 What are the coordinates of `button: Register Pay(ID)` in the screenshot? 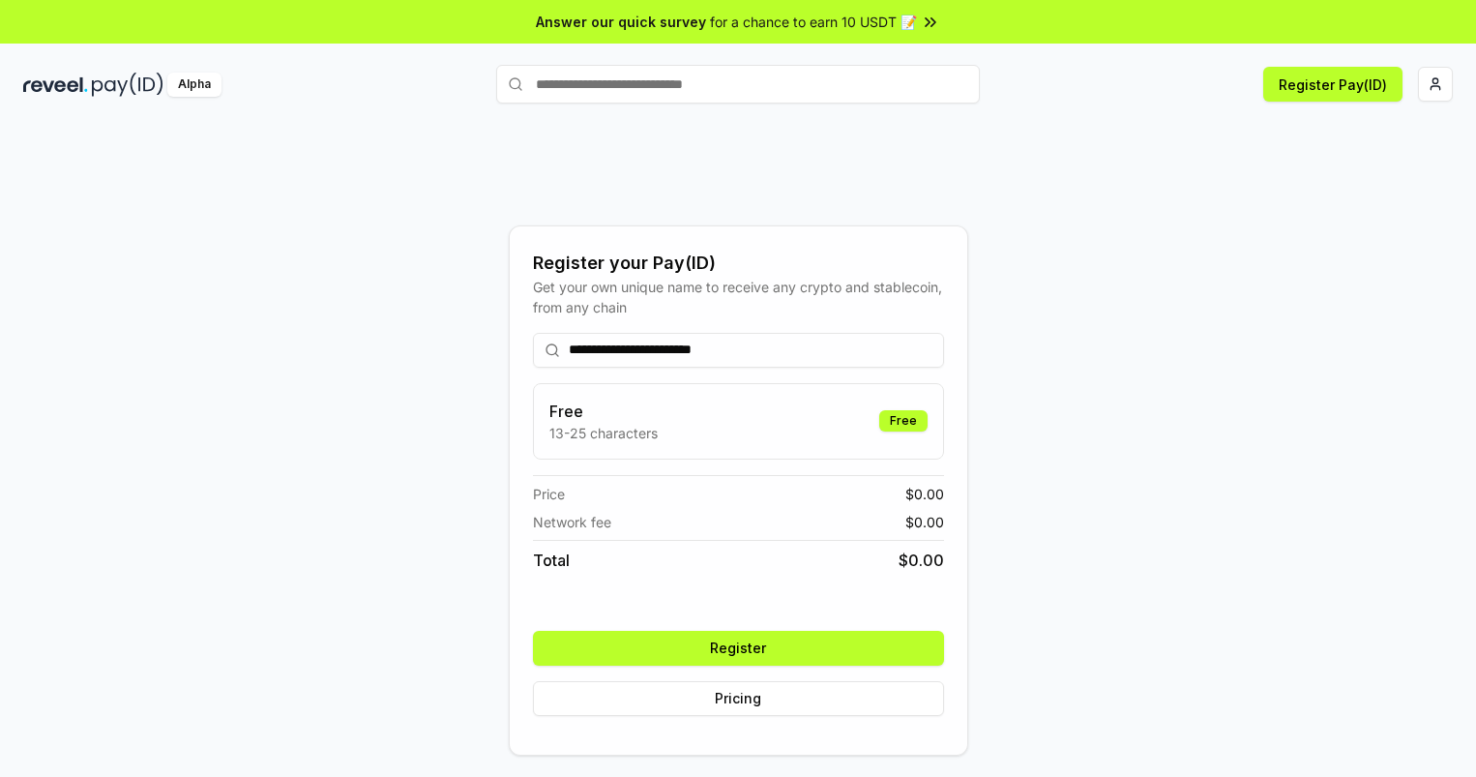 It's located at (1333, 84).